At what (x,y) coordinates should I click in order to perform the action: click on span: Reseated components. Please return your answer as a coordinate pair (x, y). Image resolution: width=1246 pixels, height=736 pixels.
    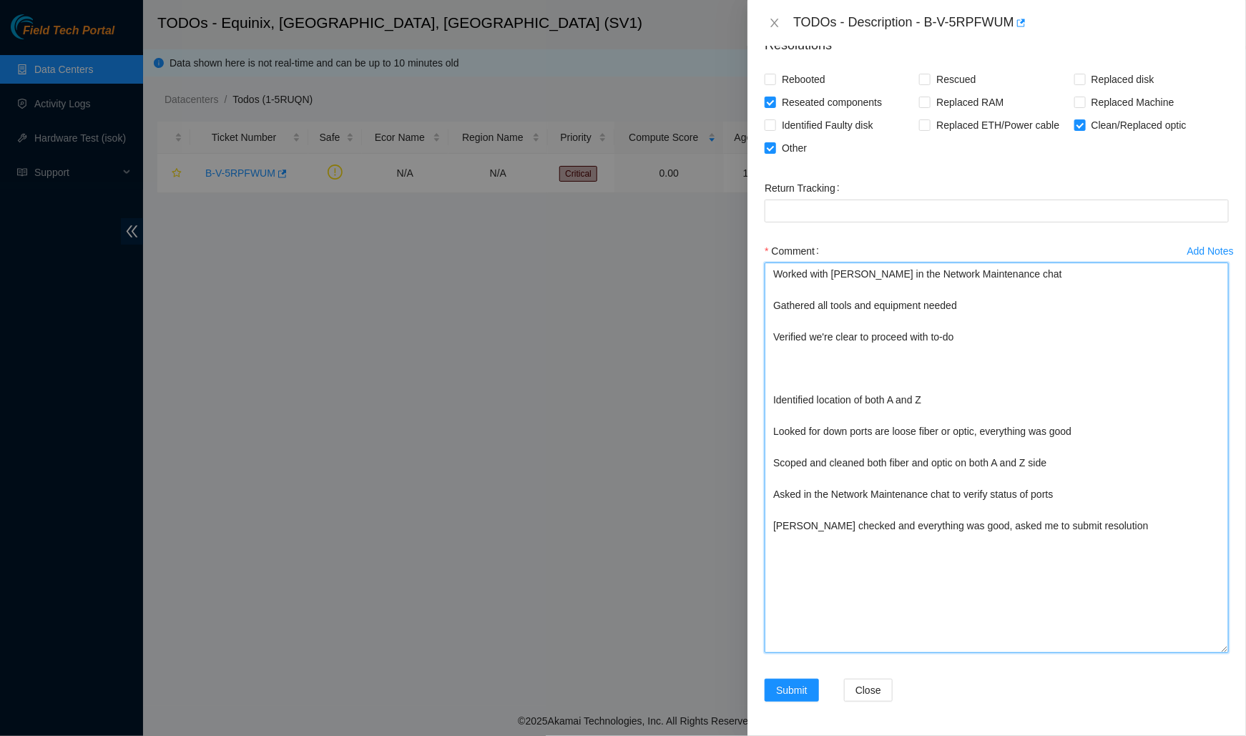
    Looking at the image, I should click on (832, 102).